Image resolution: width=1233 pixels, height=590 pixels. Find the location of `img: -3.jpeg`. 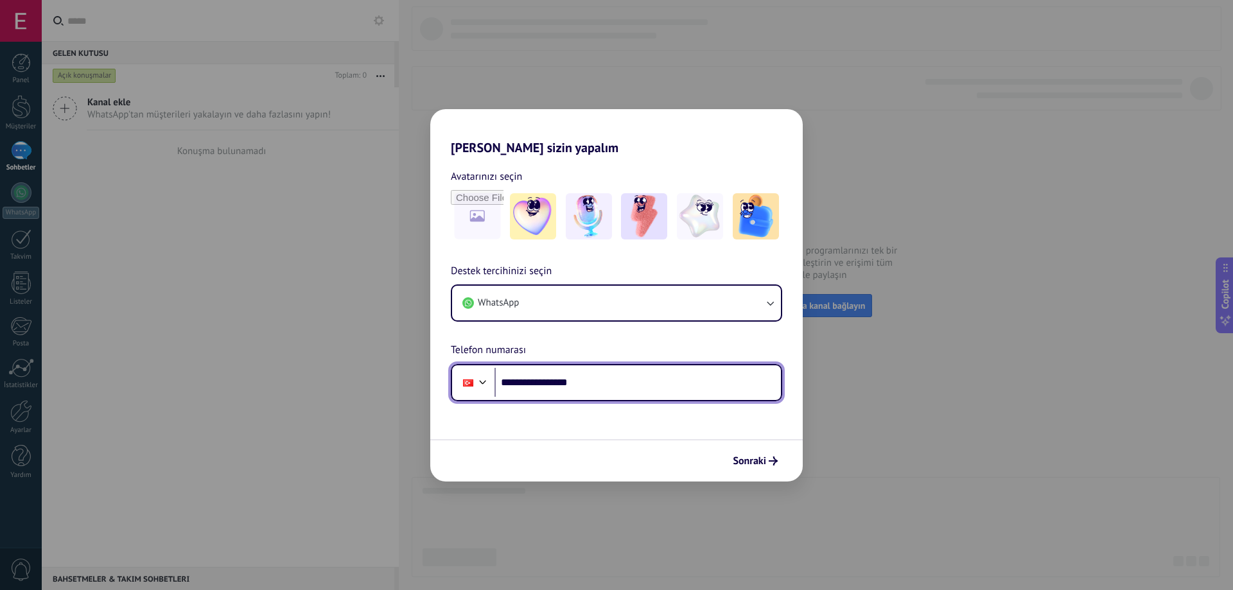

img: -3.jpeg is located at coordinates (644, 216).